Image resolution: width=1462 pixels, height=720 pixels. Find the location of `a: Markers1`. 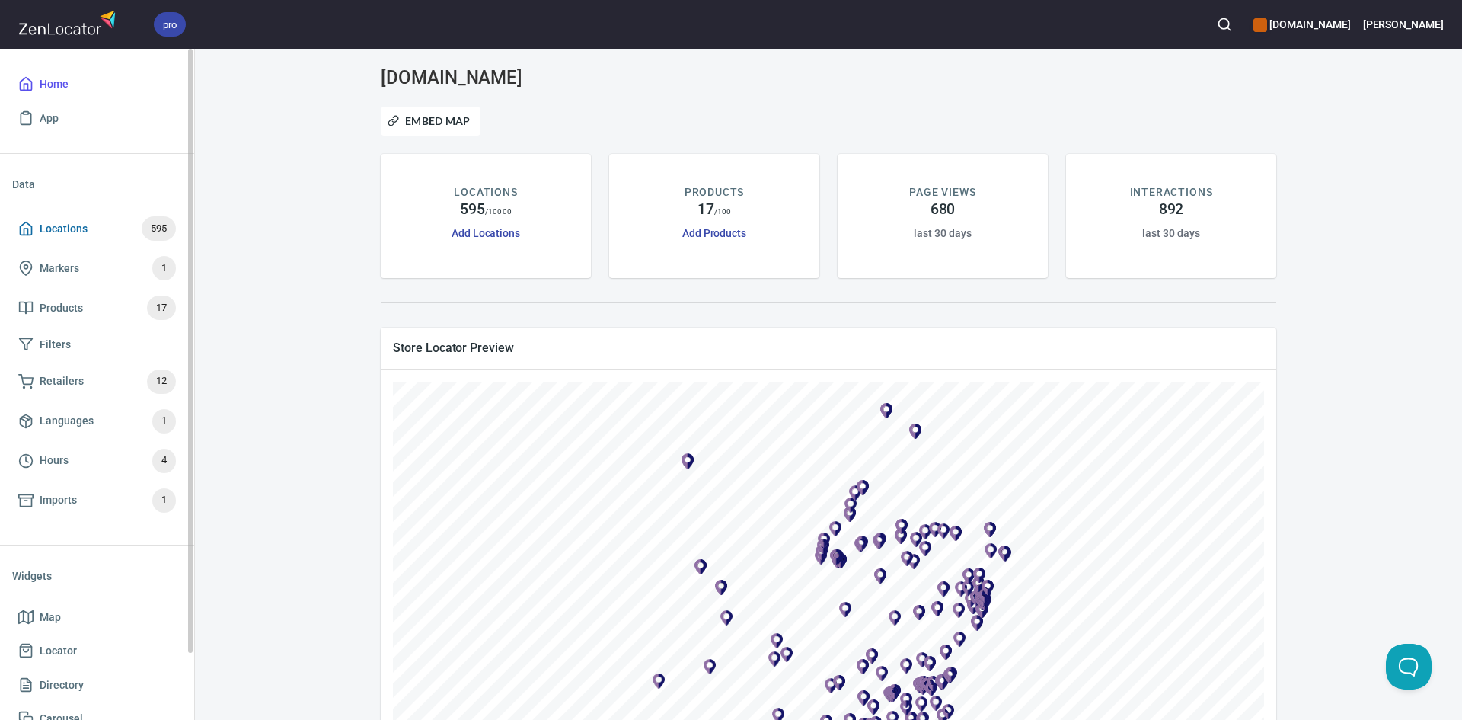

a: Markers1 is located at coordinates (97, 268).